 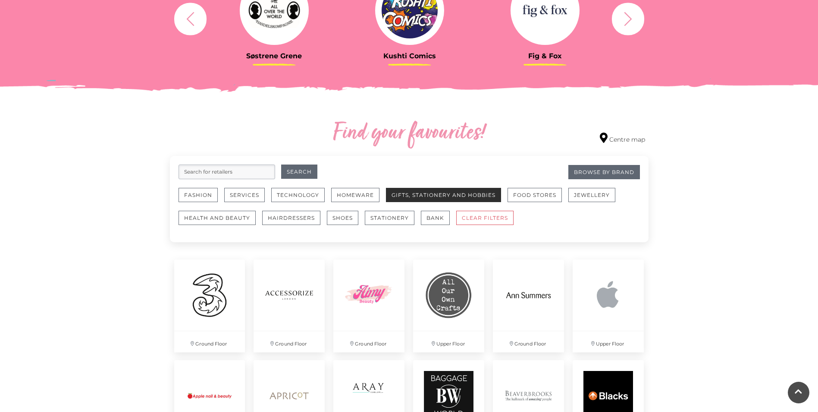 I want to click on button: Homeware, so click(x=356, y=195).